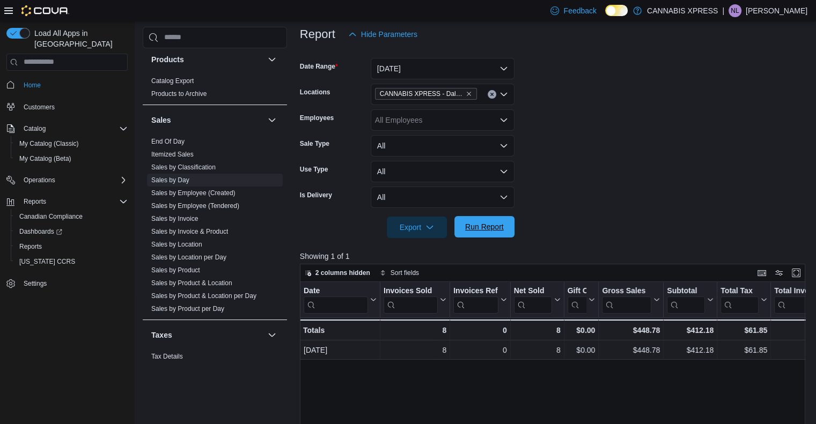  What do you see at coordinates (484, 227) in the screenshot?
I see `span: Run Report` at bounding box center [484, 227].